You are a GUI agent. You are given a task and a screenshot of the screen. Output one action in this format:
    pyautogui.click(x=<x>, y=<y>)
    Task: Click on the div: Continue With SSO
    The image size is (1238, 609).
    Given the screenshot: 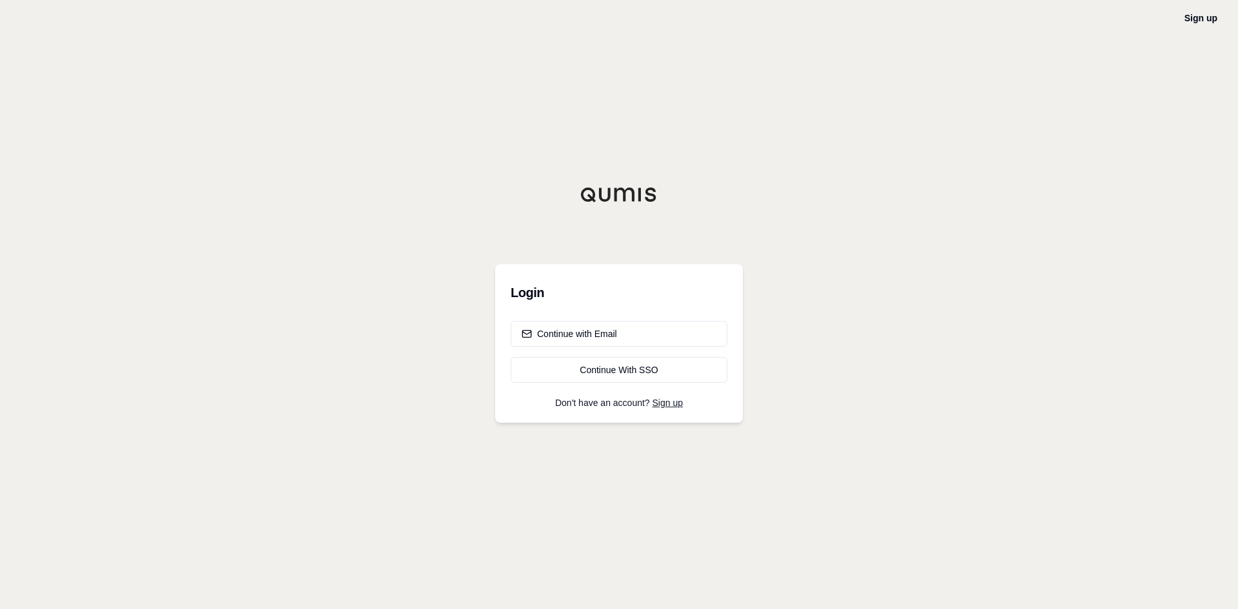 What is the action you would take?
    pyautogui.click(x=619, y=370)
    